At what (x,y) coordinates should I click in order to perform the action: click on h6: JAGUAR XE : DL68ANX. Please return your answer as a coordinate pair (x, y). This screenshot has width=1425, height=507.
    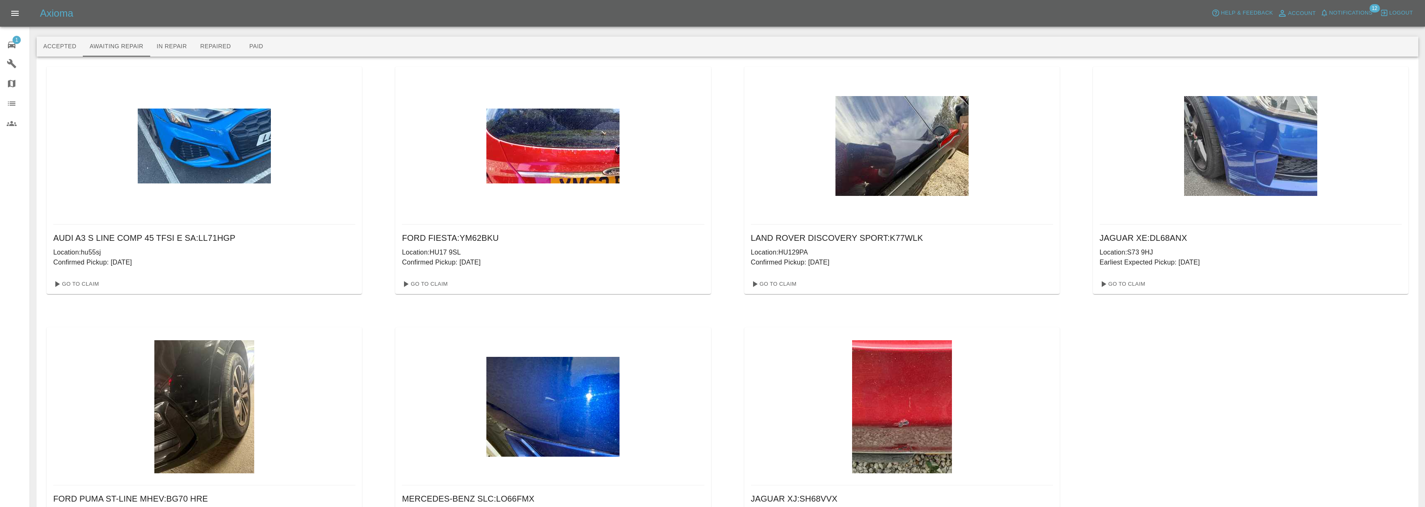
    Looking at the image, I should click on (1251, 238).